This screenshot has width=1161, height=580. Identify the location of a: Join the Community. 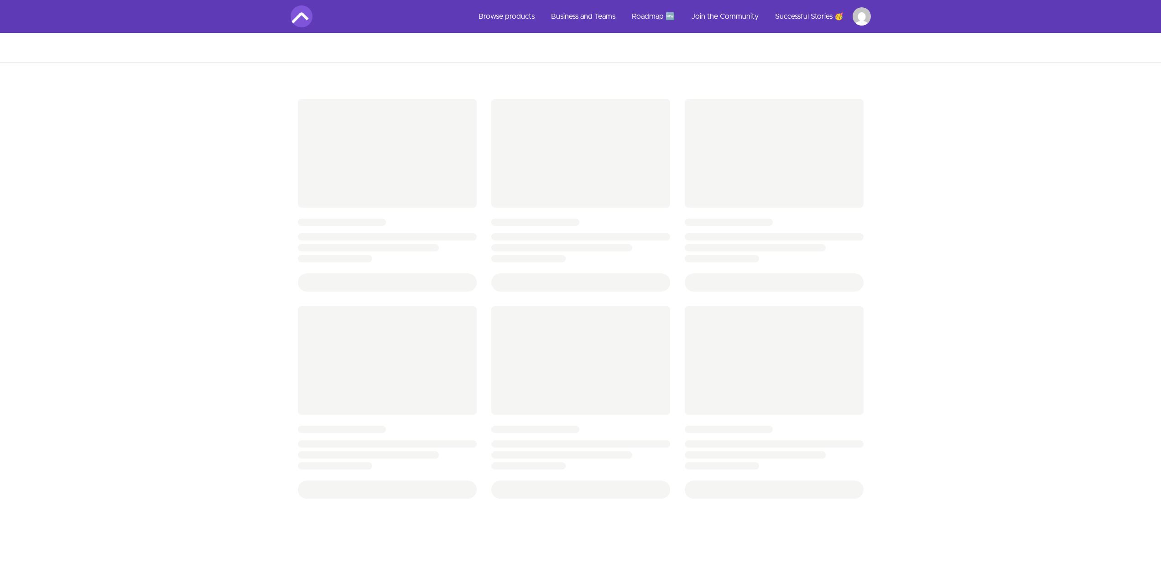
(725, 16).